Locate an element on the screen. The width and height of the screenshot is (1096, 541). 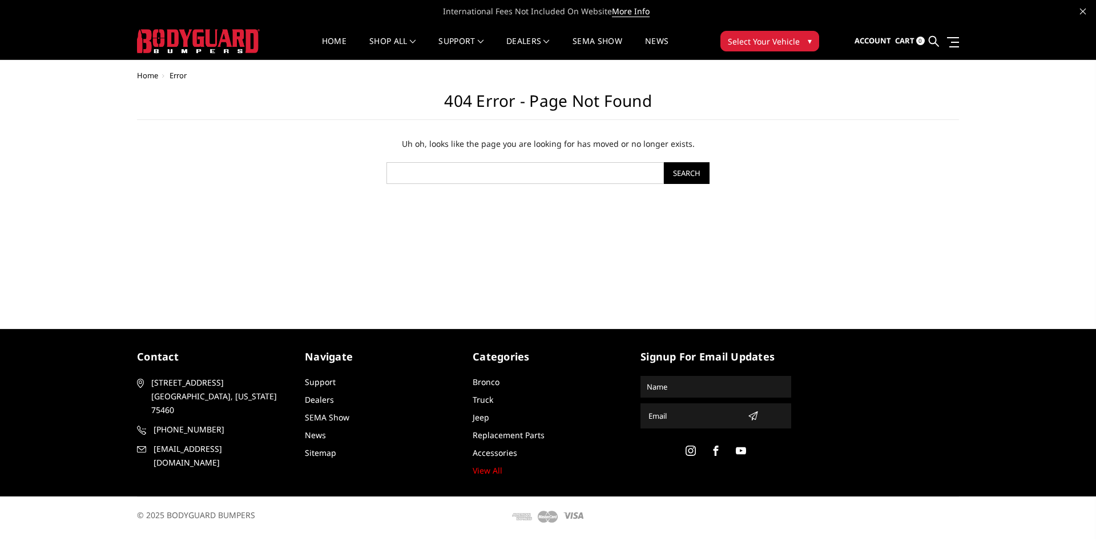
input: Email is located at coordinates (694, 416).